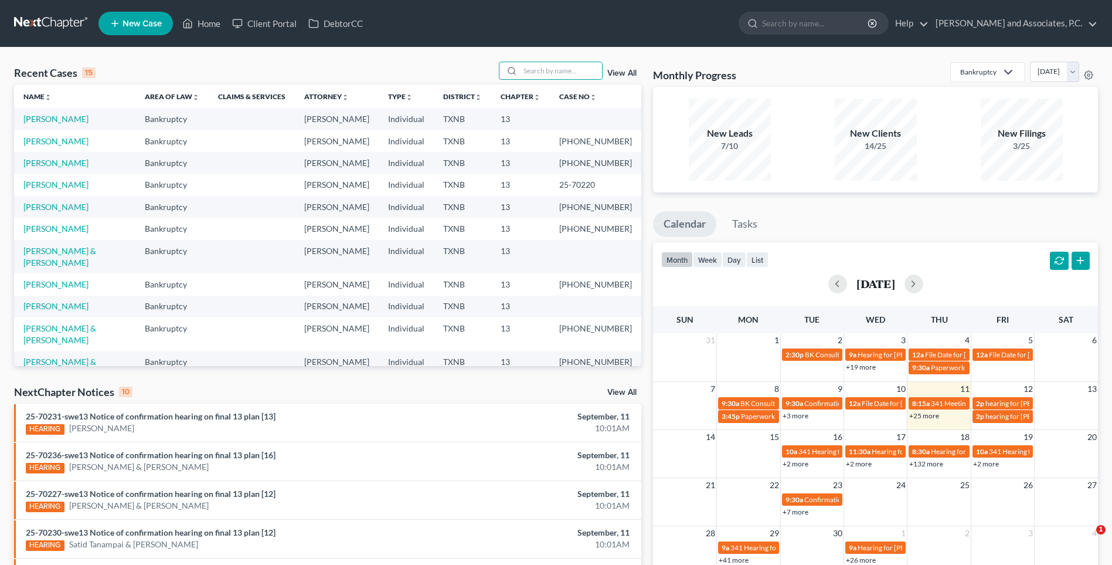 The height and width of the screenshot is (565, 1112). Describe the element at coordinates (921, 403) in the screenshot. I see `span: 8:15a` at that location.